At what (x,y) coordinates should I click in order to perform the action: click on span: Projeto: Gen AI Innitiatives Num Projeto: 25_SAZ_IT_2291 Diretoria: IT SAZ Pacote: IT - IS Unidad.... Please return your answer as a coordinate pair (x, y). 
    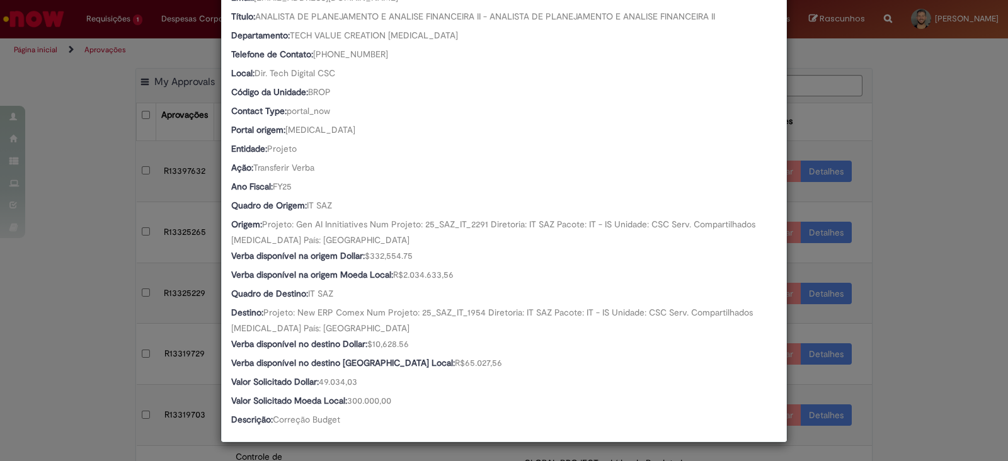
    Looking at the image, I should click on (495, 232).